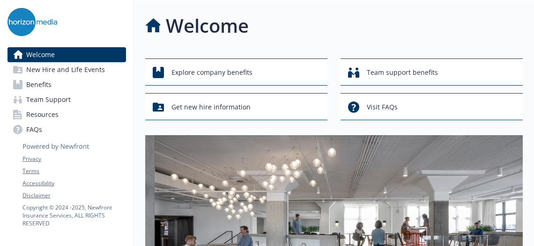  I want to click on span: Get new hire information, so click(211, 107).